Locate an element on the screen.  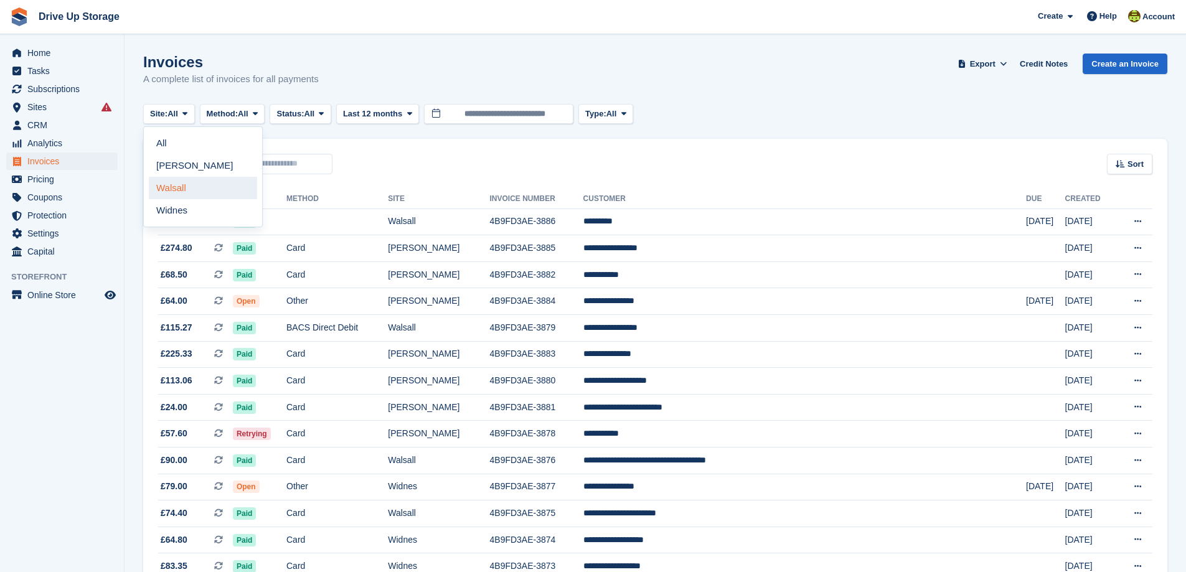
a: Walsall is located at coordinates (203, 188).